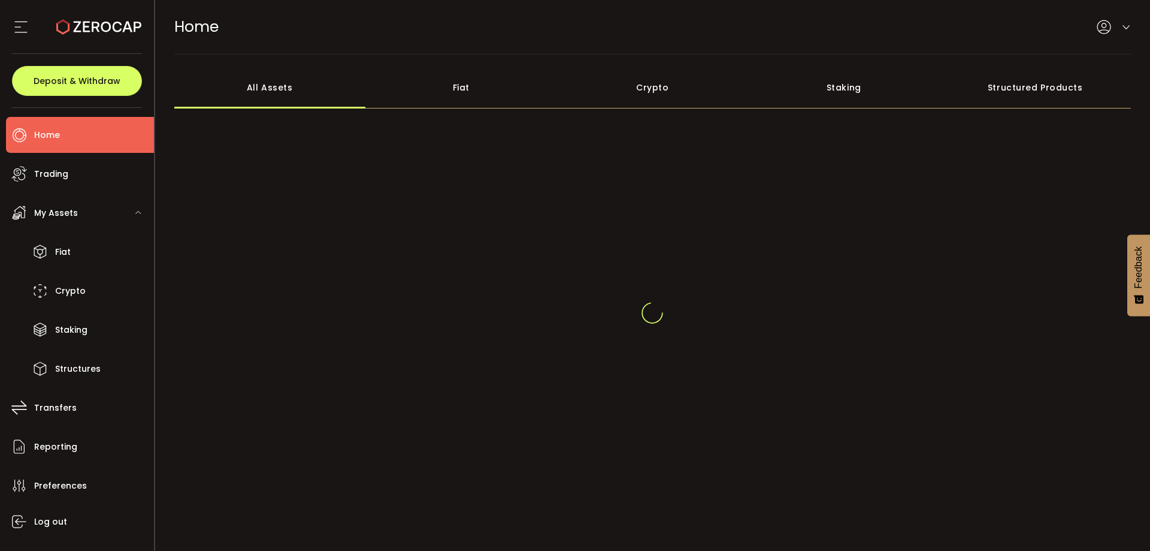  Describe the element at coordinates (844, 87) in the screenshot. I see `div: Staking` at that location.